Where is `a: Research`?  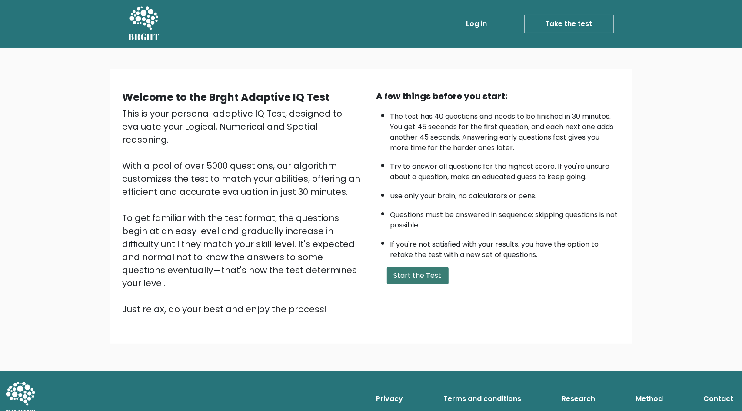 a: Research is located at coordinates (578, 399).